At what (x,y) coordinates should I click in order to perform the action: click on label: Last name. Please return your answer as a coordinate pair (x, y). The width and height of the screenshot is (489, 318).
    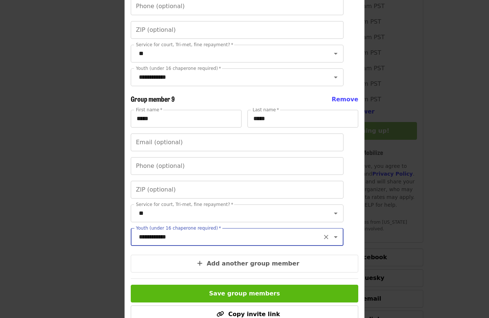
    Looking at the image, I should click on (265, 110).